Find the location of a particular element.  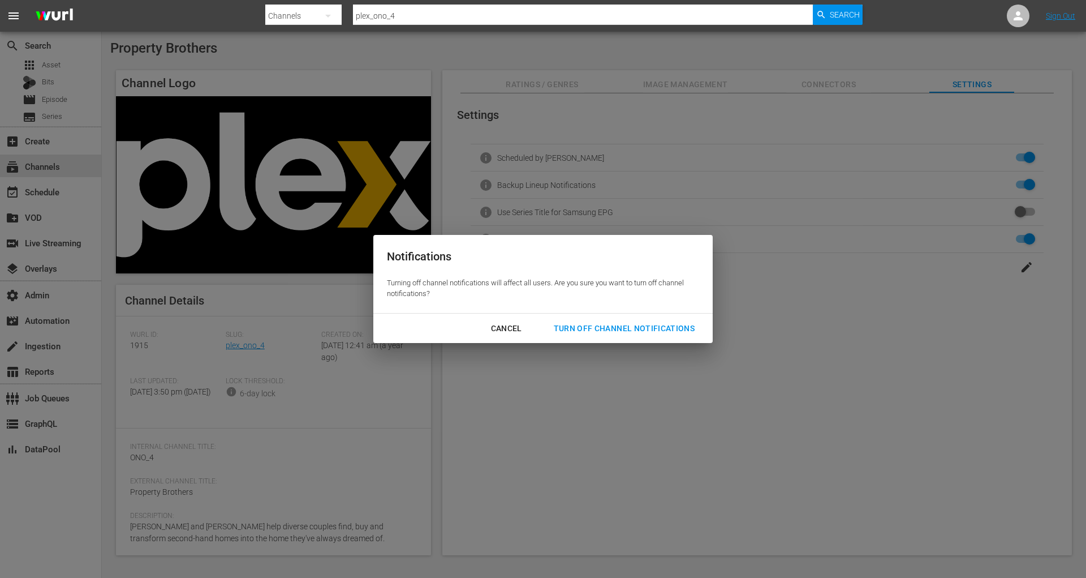

button: Turn Off Channel Notifications is located at coordinates (624, 328).